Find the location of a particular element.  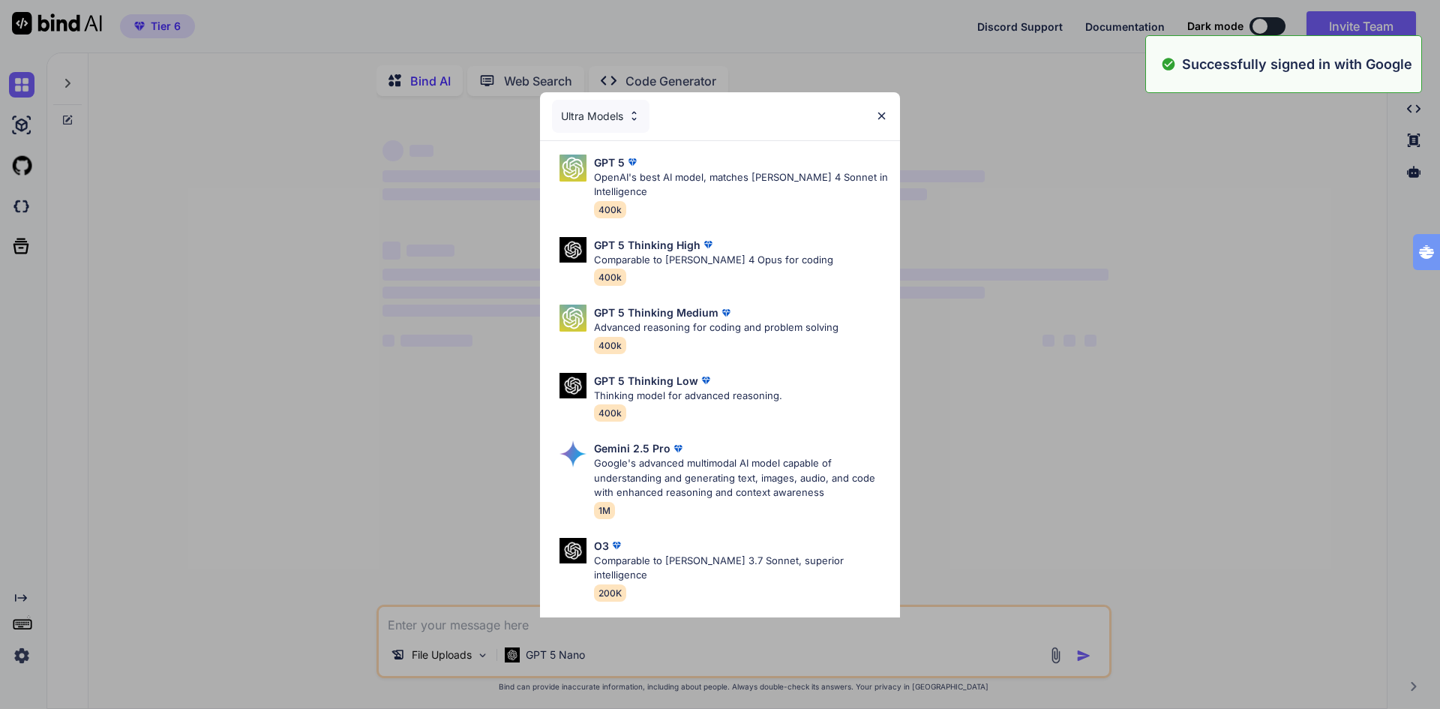

p: Gemini 2.5 Pro is located at coordinates (632, 448).